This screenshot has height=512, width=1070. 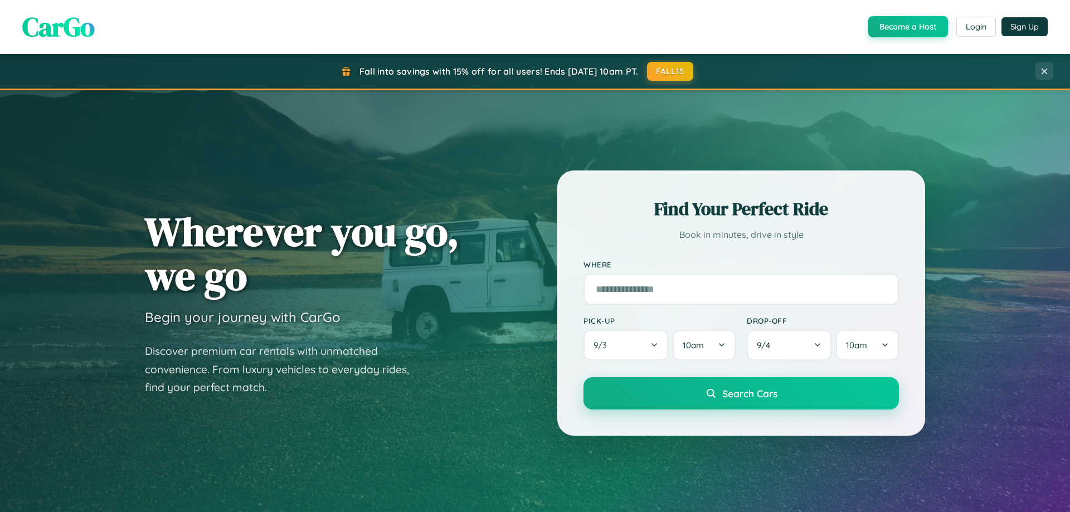 I want to click on button: Sign Up, so click(x=1025, y=27).